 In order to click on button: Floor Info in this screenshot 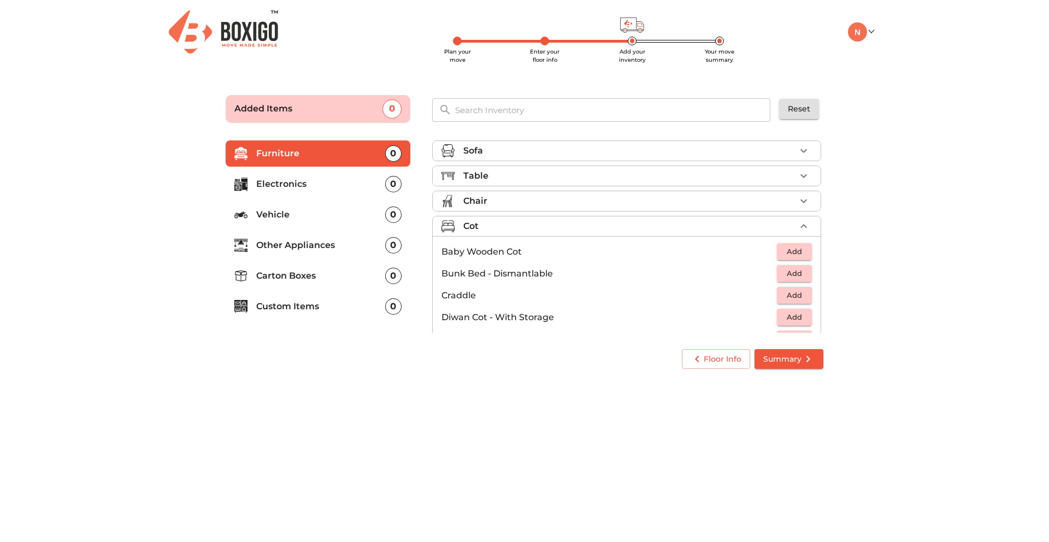, I will do `click(716, 359)`.